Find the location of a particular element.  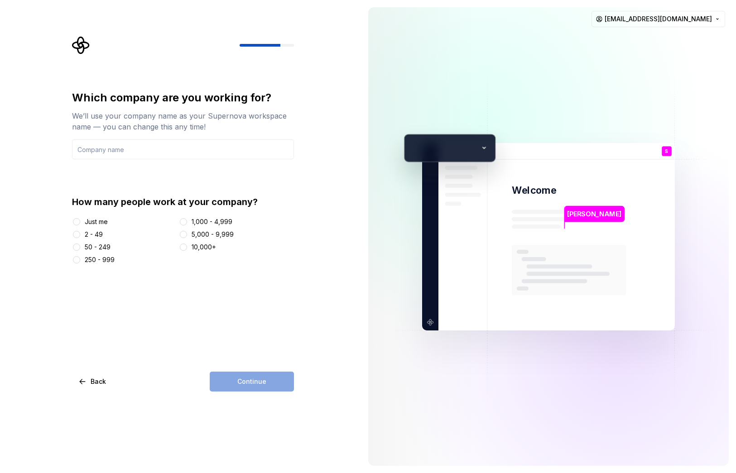

p: Welcome is located at coordinates (534, 190).